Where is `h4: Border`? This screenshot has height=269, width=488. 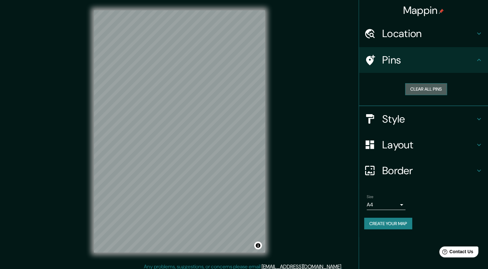
h4: Border is located at coordinates (429, 171).